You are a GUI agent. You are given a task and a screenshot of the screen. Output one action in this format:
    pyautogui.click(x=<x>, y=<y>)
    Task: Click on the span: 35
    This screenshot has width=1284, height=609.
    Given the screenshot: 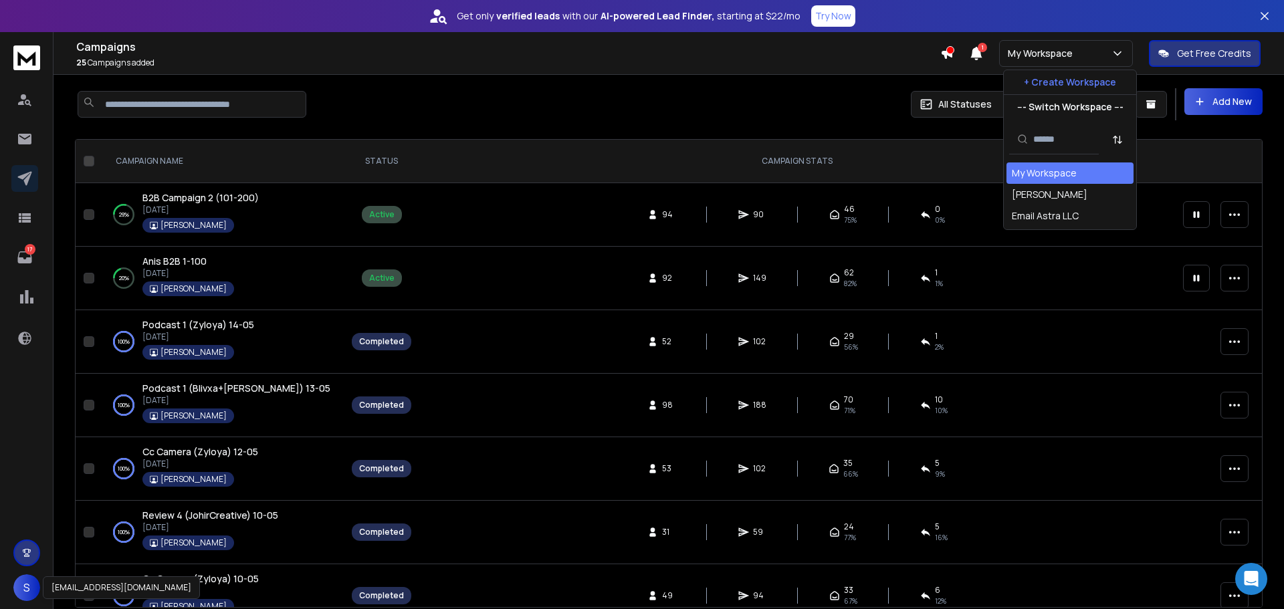 What is the action you would take?
    pyautogui.click(x=848, y=463)
    